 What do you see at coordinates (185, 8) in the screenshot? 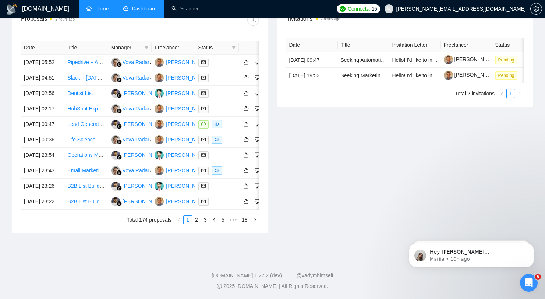
I see `a: searchScanner` at bounding box center [185, 8].